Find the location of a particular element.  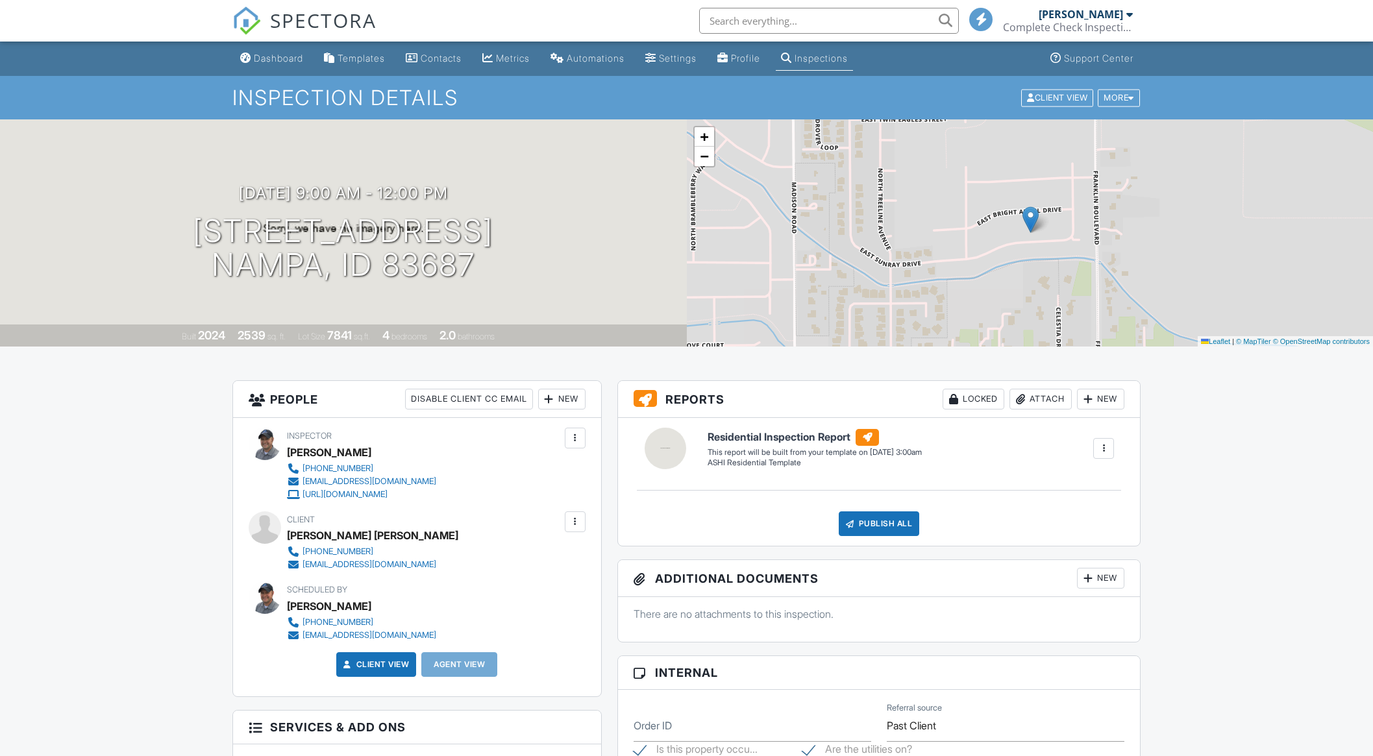

div: More is located at coordinates (1119, 97).